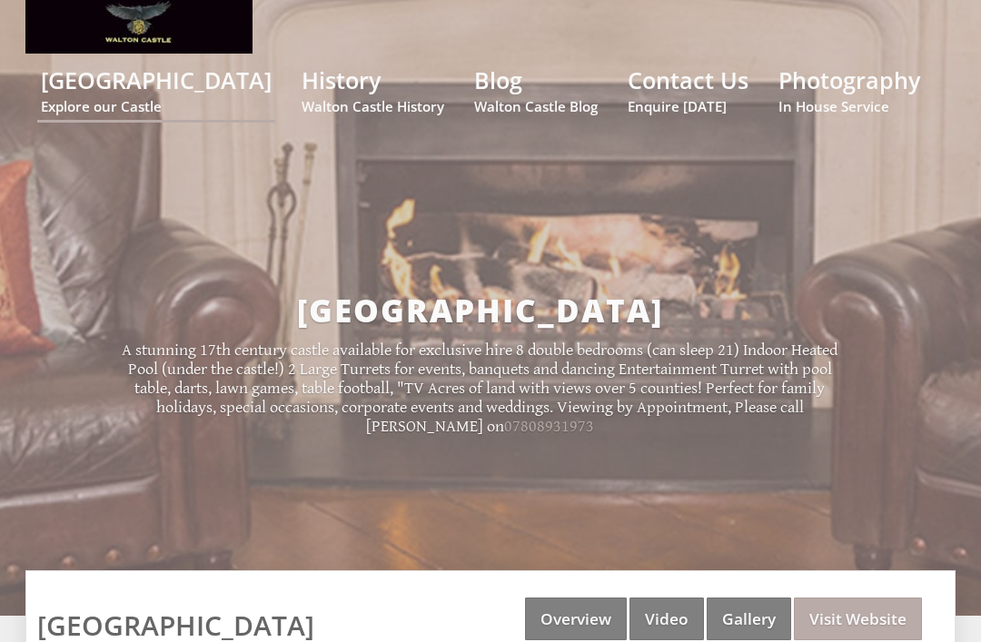 The width and height of the screenshot is (981, 642). Describe the element at coordinates (373, 106) in the screenshot. I see `small: Walton Castle History` at that location.